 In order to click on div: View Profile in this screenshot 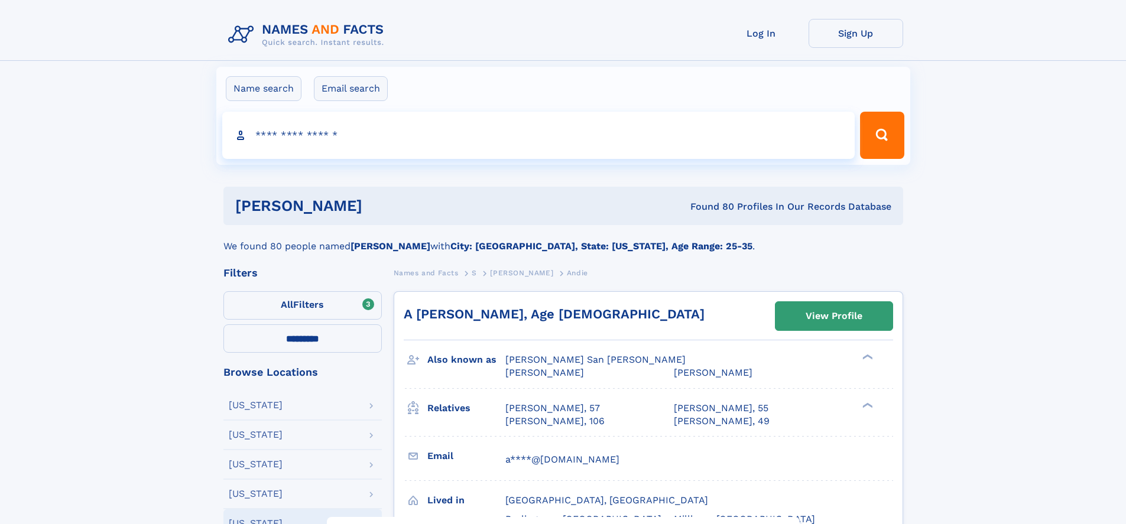, I will do `click(834, 316)`.